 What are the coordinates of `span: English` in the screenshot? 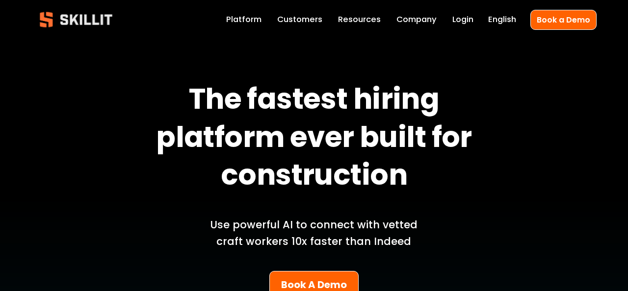 It's located at (502, 20).